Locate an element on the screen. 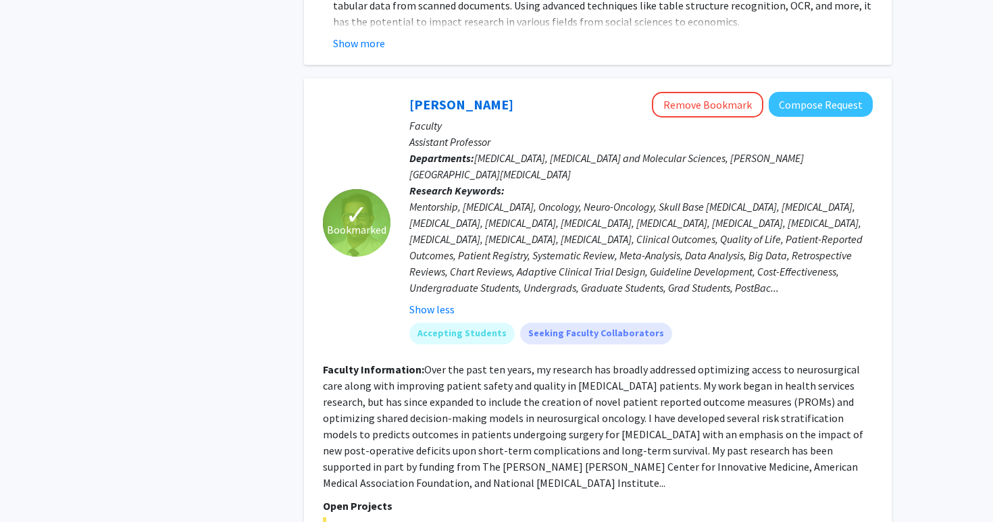  b: Research Keywords: is located at coordinates (457, 191).